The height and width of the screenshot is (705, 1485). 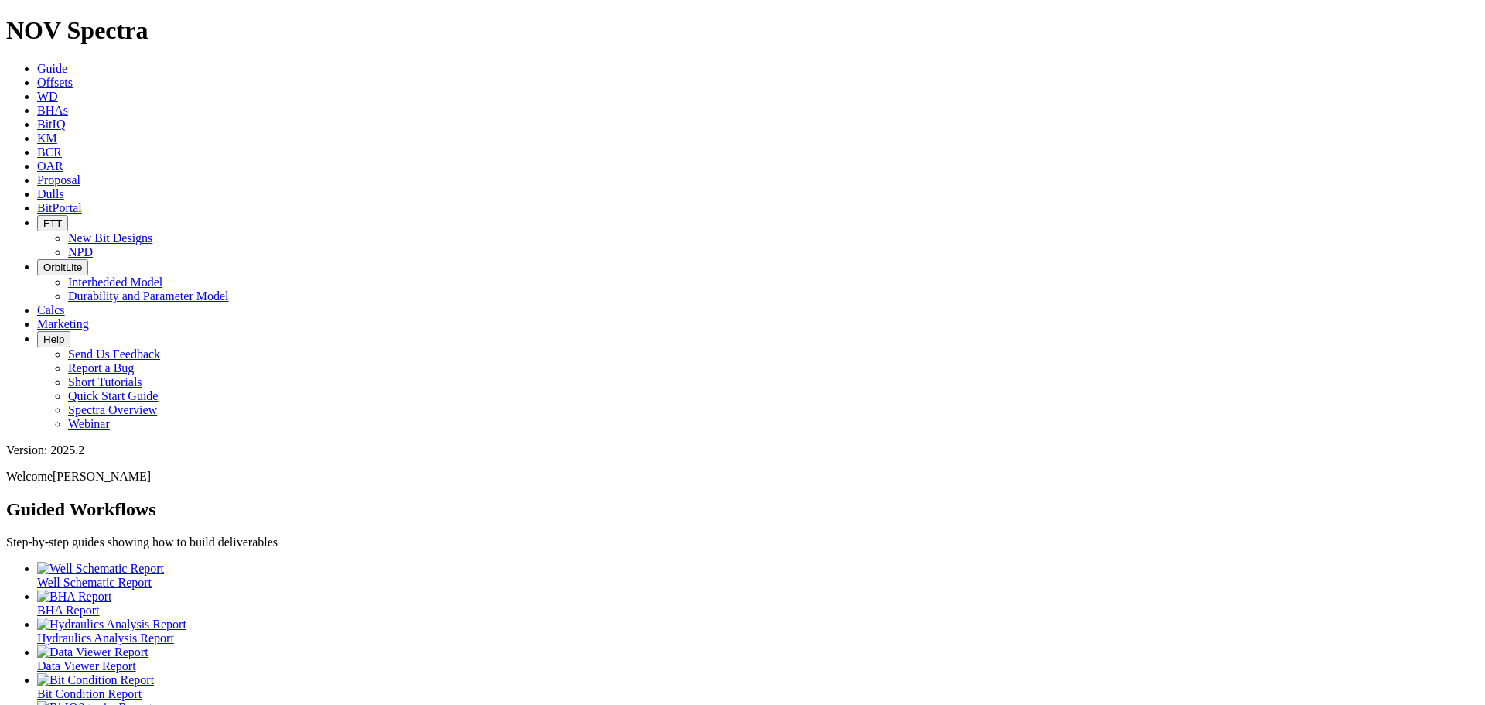 What do you see at coordinates (53, 339) in the screenshot?
I see `span: Help` at bounding box center [53, 339].